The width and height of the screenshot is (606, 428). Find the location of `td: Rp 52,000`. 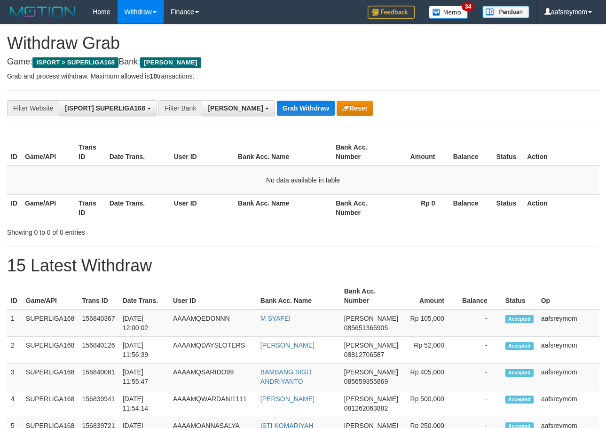

td: Rp 52,000 is located at coordinates (430, 350).